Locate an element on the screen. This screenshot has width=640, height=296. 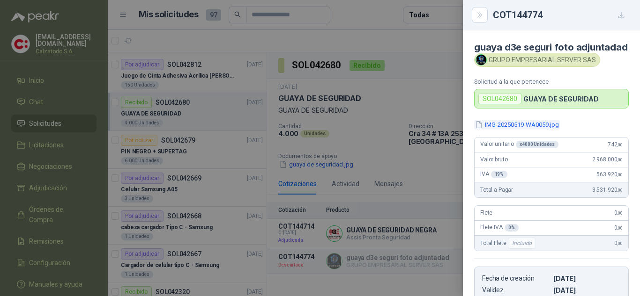
div: 19 % is located at coordinates (499, 175).